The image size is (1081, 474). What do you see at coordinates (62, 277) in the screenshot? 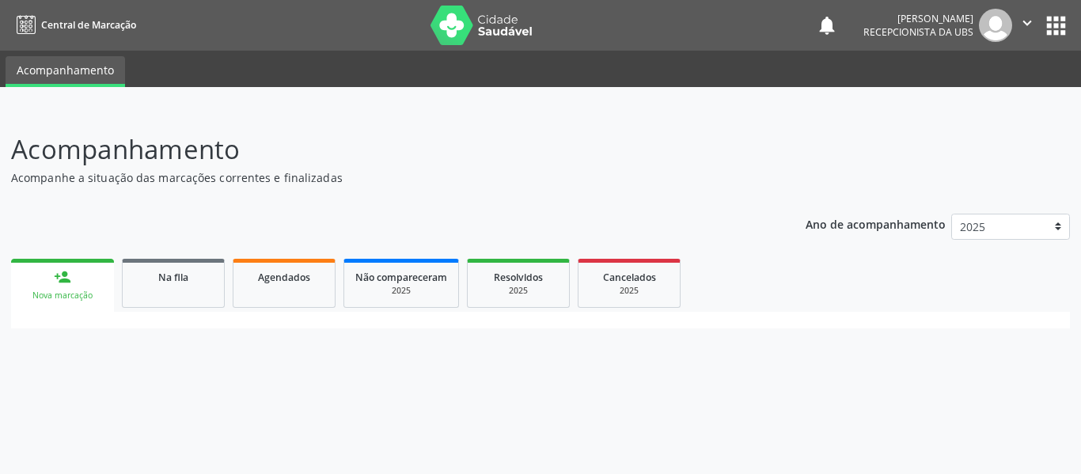
I see `div: person_add` at bounding box center [62, 277].